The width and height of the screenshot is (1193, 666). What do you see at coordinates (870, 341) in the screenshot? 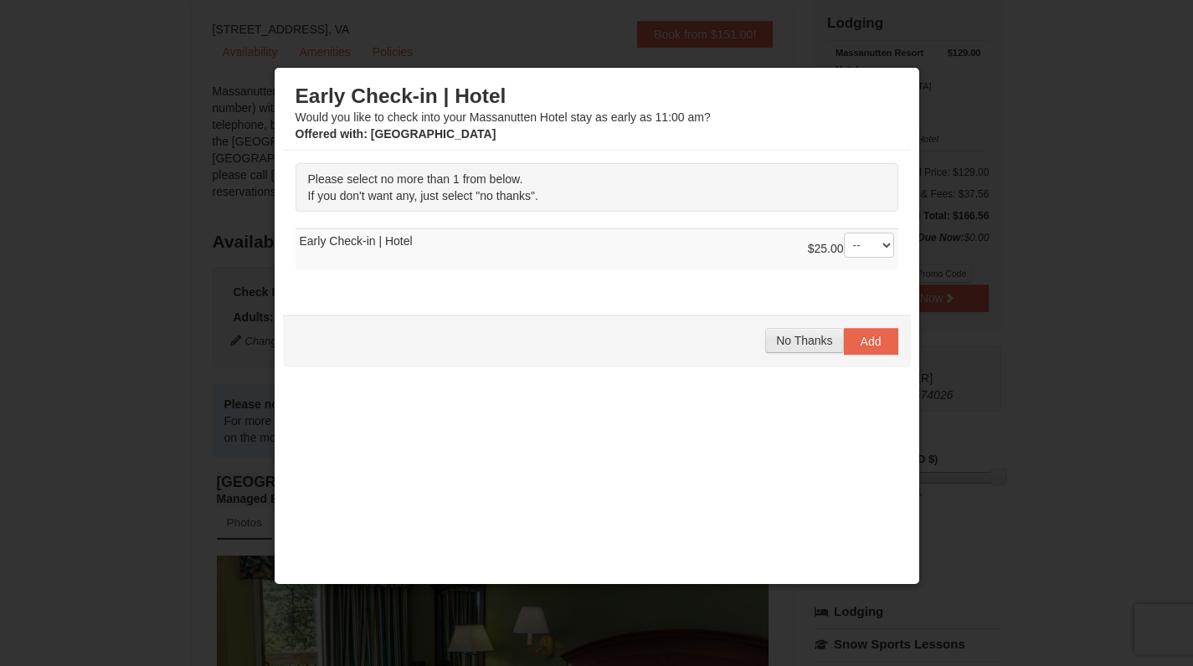
I see `button: Add` at bounding box center [870, 341].